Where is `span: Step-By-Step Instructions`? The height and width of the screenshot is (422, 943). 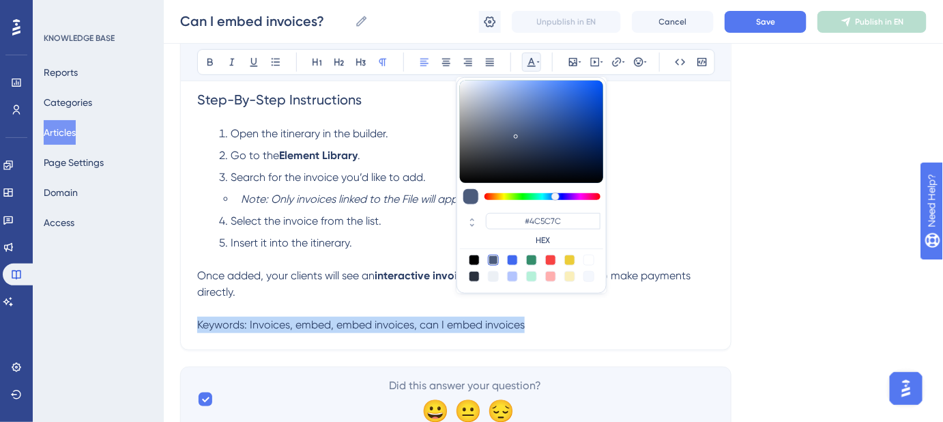 span: Step-By-Step Instructions is located at coordinates (279, 100).